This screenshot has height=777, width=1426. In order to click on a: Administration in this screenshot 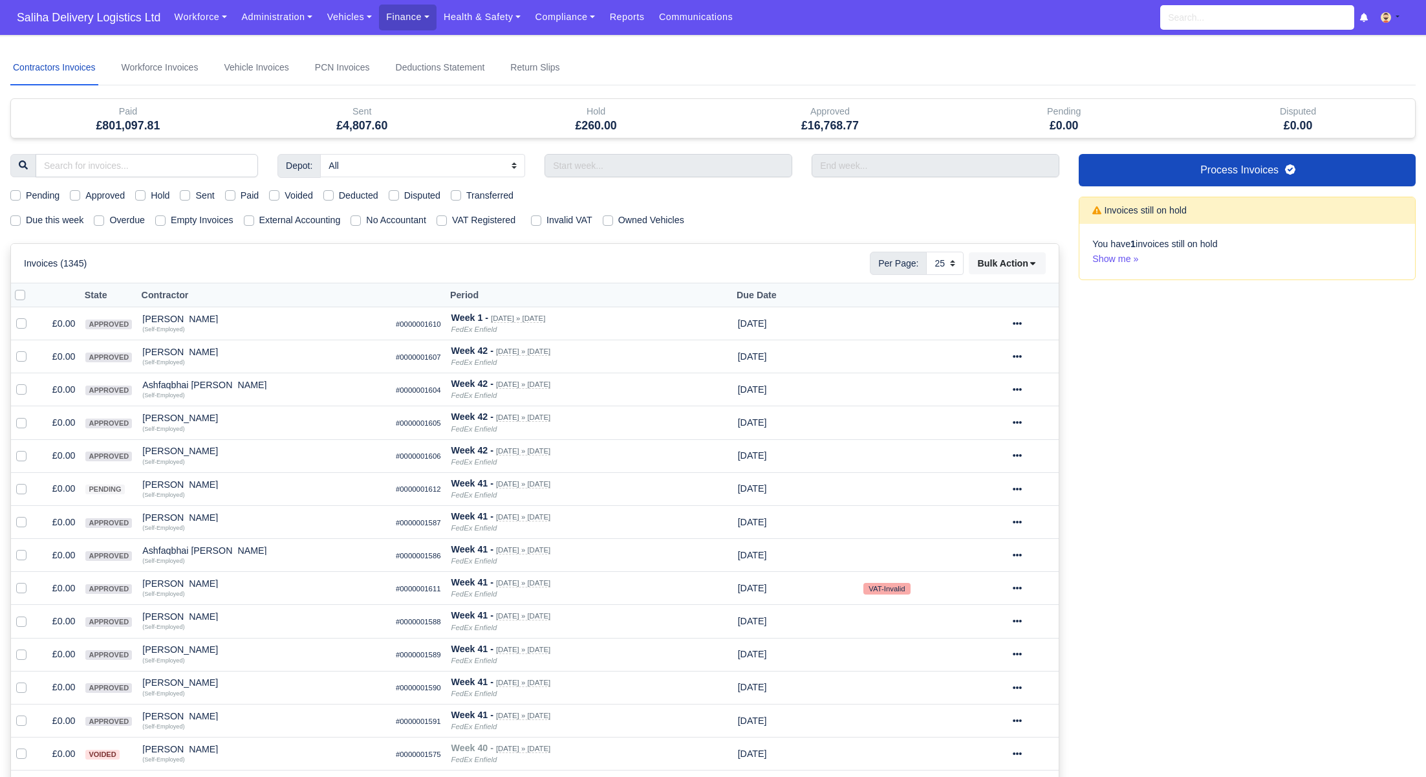, I will do `click(277, 17)`.